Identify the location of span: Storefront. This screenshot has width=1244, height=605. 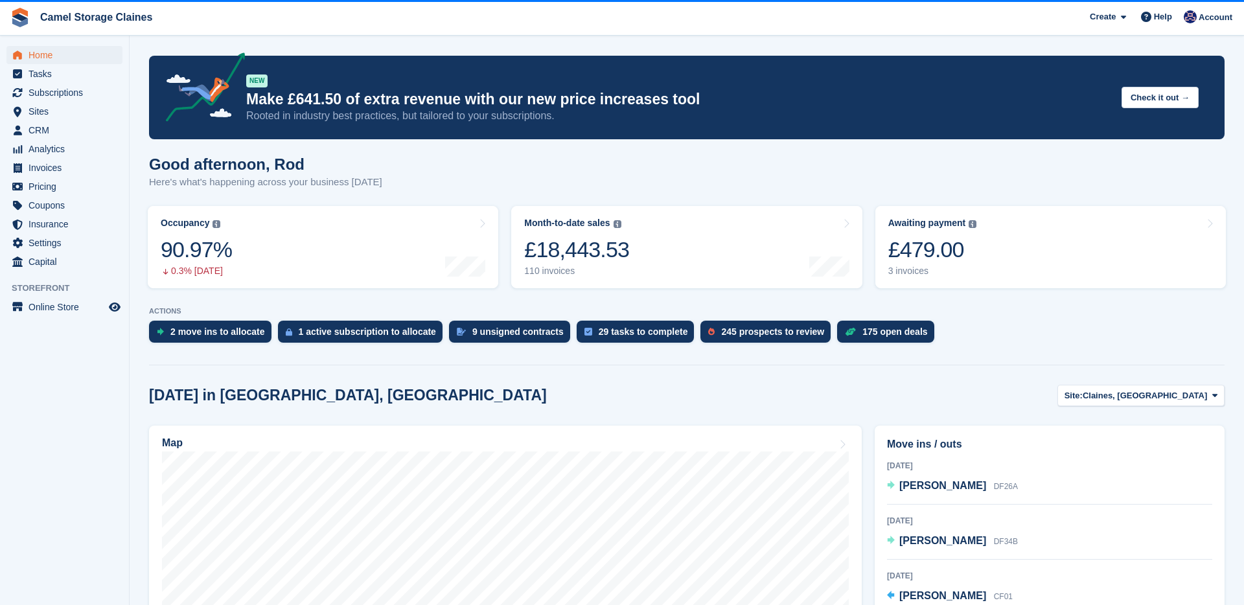
(70, 288).